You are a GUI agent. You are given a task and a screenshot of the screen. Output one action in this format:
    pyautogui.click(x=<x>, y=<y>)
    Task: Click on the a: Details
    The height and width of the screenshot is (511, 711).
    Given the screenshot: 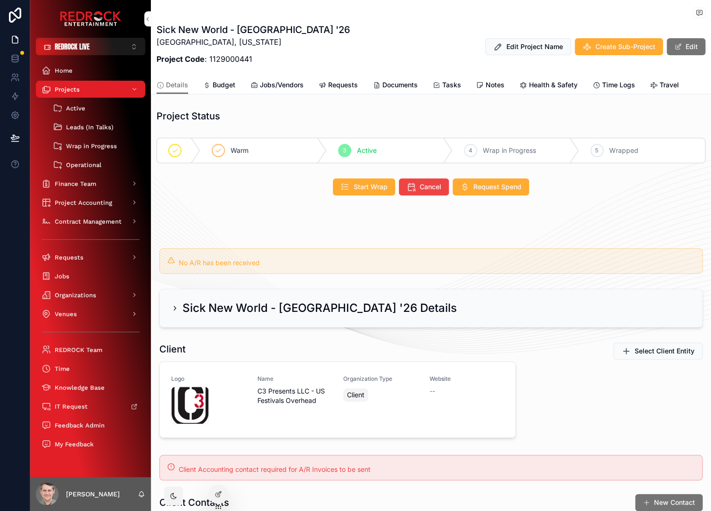 What is the action you would take?
    pyautogui.click(x=172, y=85)
    